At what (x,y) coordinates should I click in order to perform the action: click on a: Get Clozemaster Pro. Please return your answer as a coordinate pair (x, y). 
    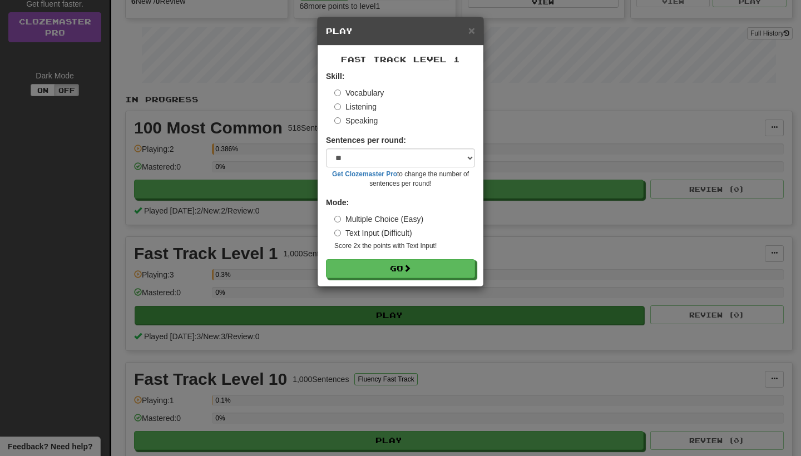
    Looking at the image, I should click on (365, 174).